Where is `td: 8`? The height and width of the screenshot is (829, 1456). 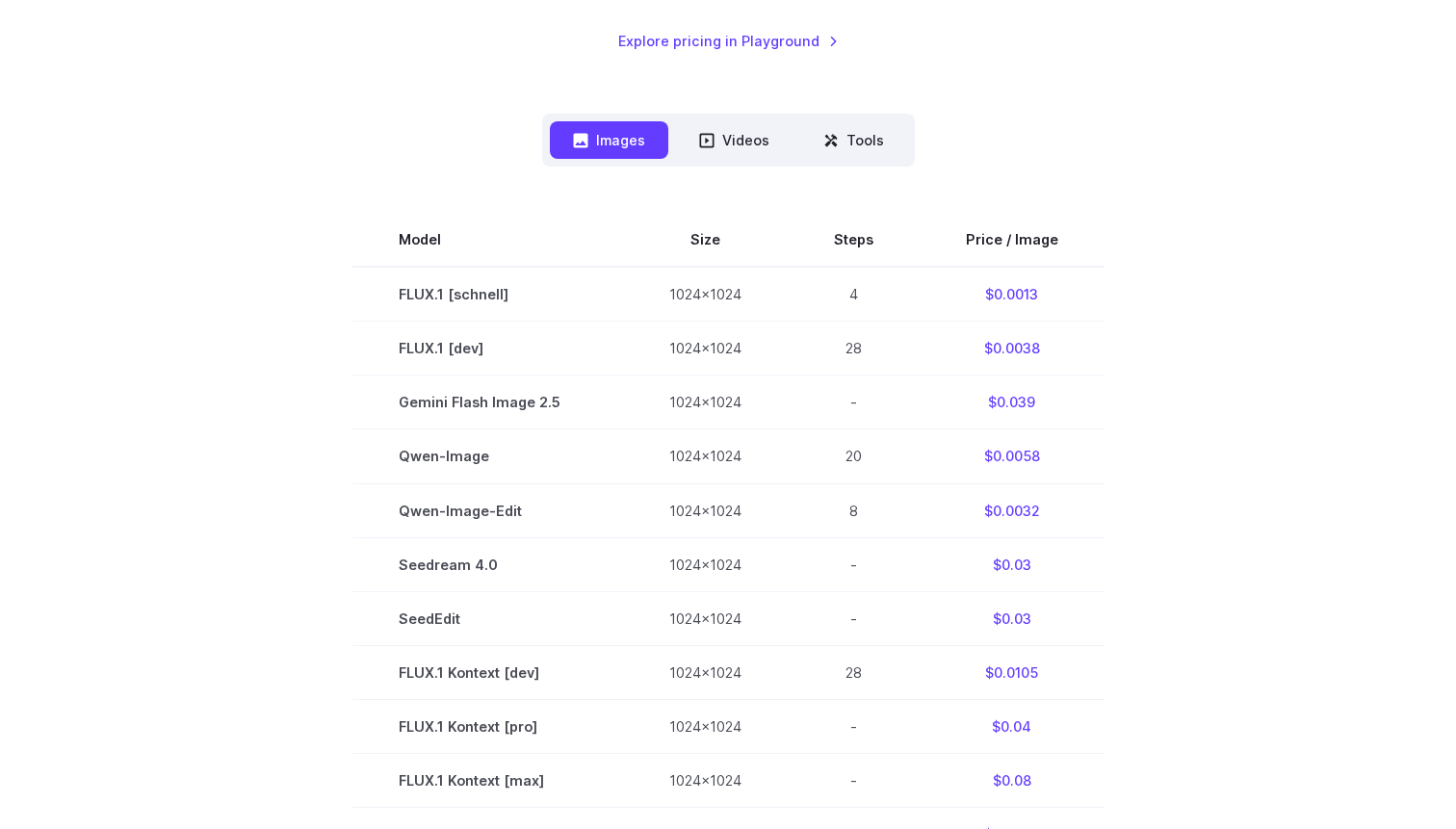 td: 8 is located at coordinates (853, 511).